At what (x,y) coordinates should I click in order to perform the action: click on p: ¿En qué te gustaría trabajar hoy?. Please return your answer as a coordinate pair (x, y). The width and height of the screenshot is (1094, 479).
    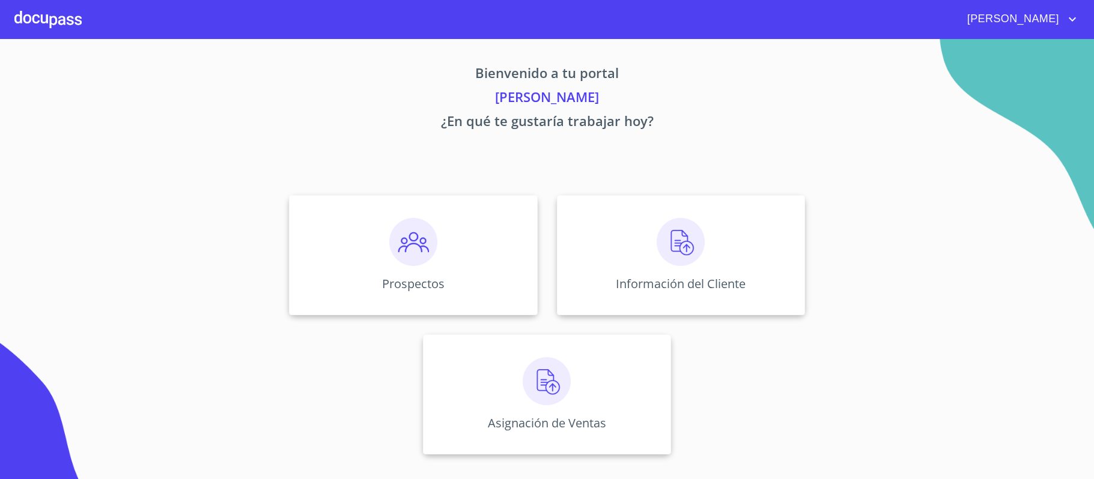
    Looking at the image, I should click on (547, 123).